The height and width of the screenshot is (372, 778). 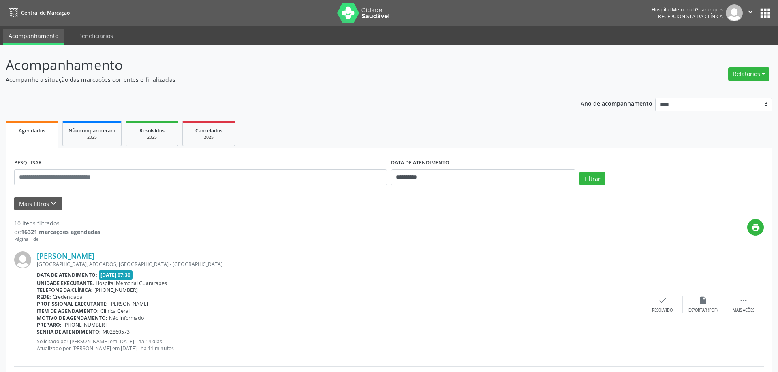 I want to click on span: Central de Marcação, so click(x=45, y=13).